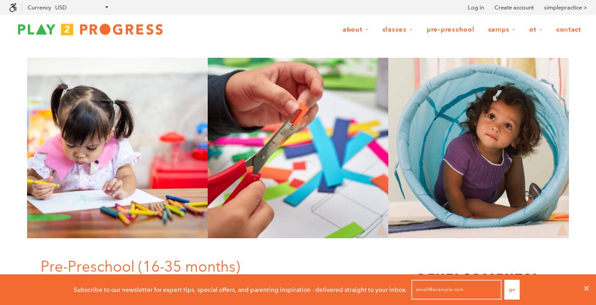  Describe the element at coordinates (566, 8) in the screenshot. I see `a: simplepractice >` at that location.